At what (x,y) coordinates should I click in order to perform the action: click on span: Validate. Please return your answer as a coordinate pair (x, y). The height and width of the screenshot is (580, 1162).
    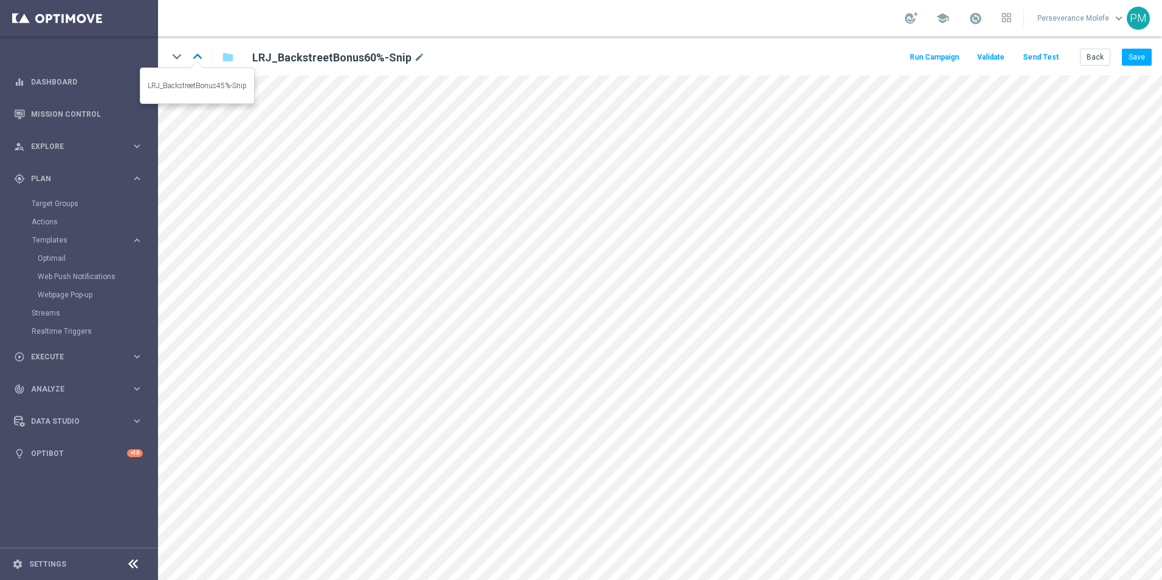
    Looking at the image, I should click on (990, 57).